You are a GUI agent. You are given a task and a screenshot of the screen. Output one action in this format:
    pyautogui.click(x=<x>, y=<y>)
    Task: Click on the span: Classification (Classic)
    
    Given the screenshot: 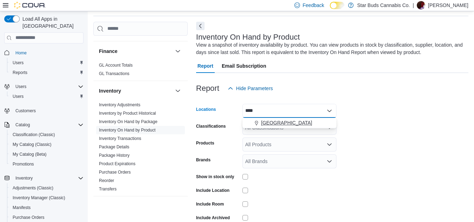 What is the action you would take?
    pyautogui.click(x=47, y=135)
    